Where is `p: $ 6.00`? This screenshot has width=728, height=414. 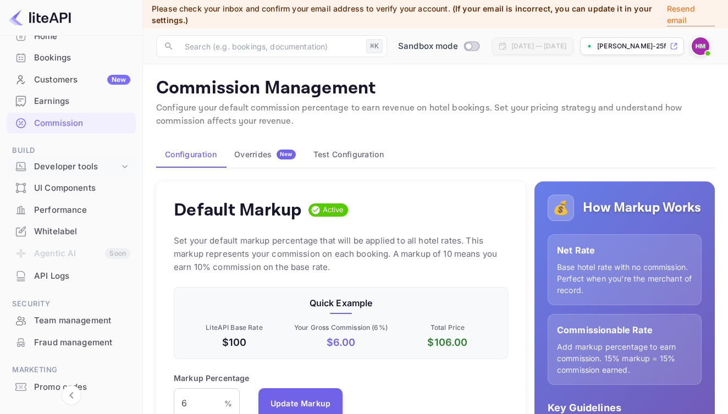
p: $ 6.00 is located at coordinates (341, 342).